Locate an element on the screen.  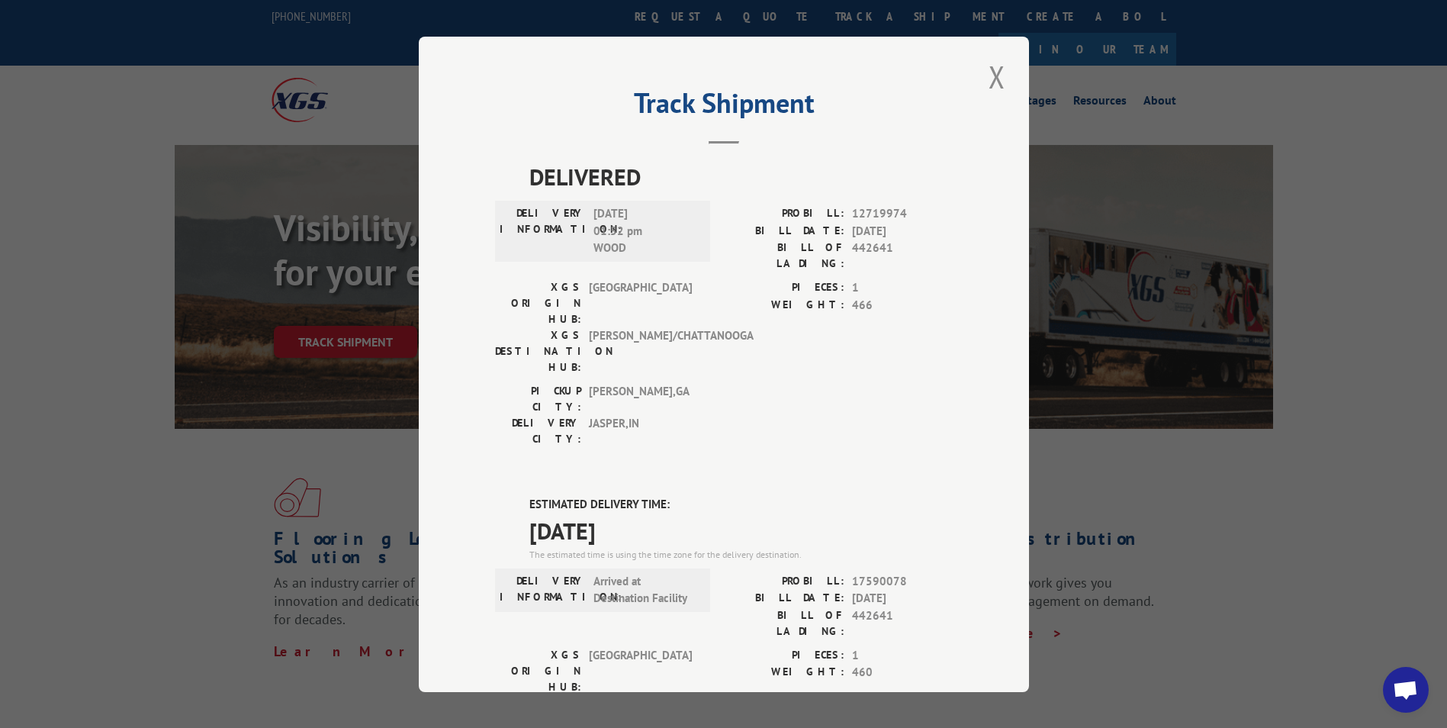
span: 17590078 is located at coordinates (902, 580).